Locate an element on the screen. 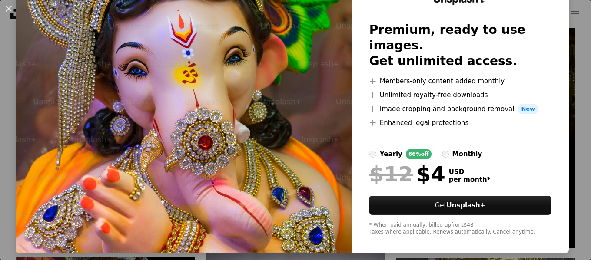 The image size is (591, 260). input: monthly is located at coordinates (445, 154).